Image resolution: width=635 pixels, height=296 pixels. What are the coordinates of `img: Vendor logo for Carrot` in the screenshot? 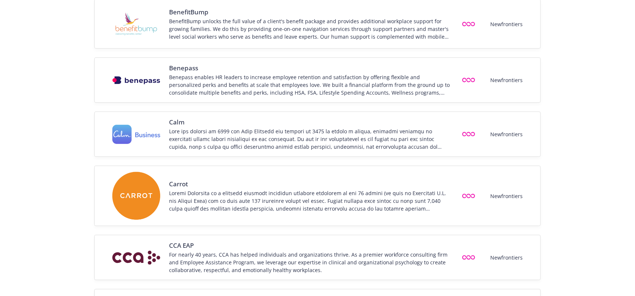 It's located at (136, 196).